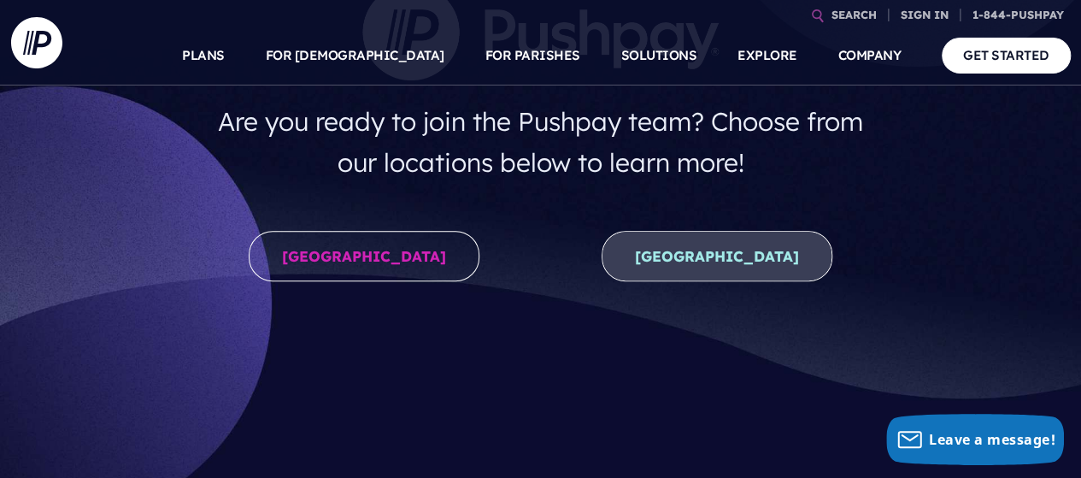 This screenshot has height=478, width=1081. What do you see at coordinates (992, 439) in the screenshot?
I see `span: Leave a message!` at bounding box center [992, 439].